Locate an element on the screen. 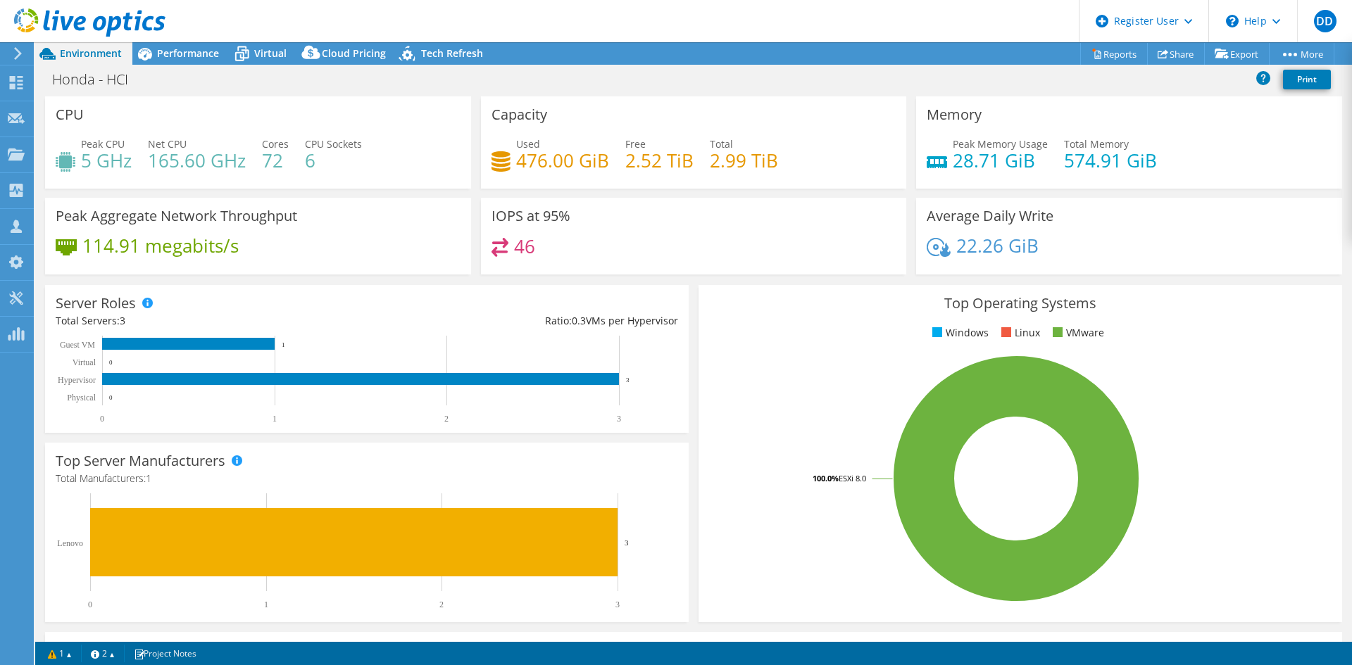 This screenshot has height=665, width=1352. a: Project Notes is located at coordinates (165, 653).